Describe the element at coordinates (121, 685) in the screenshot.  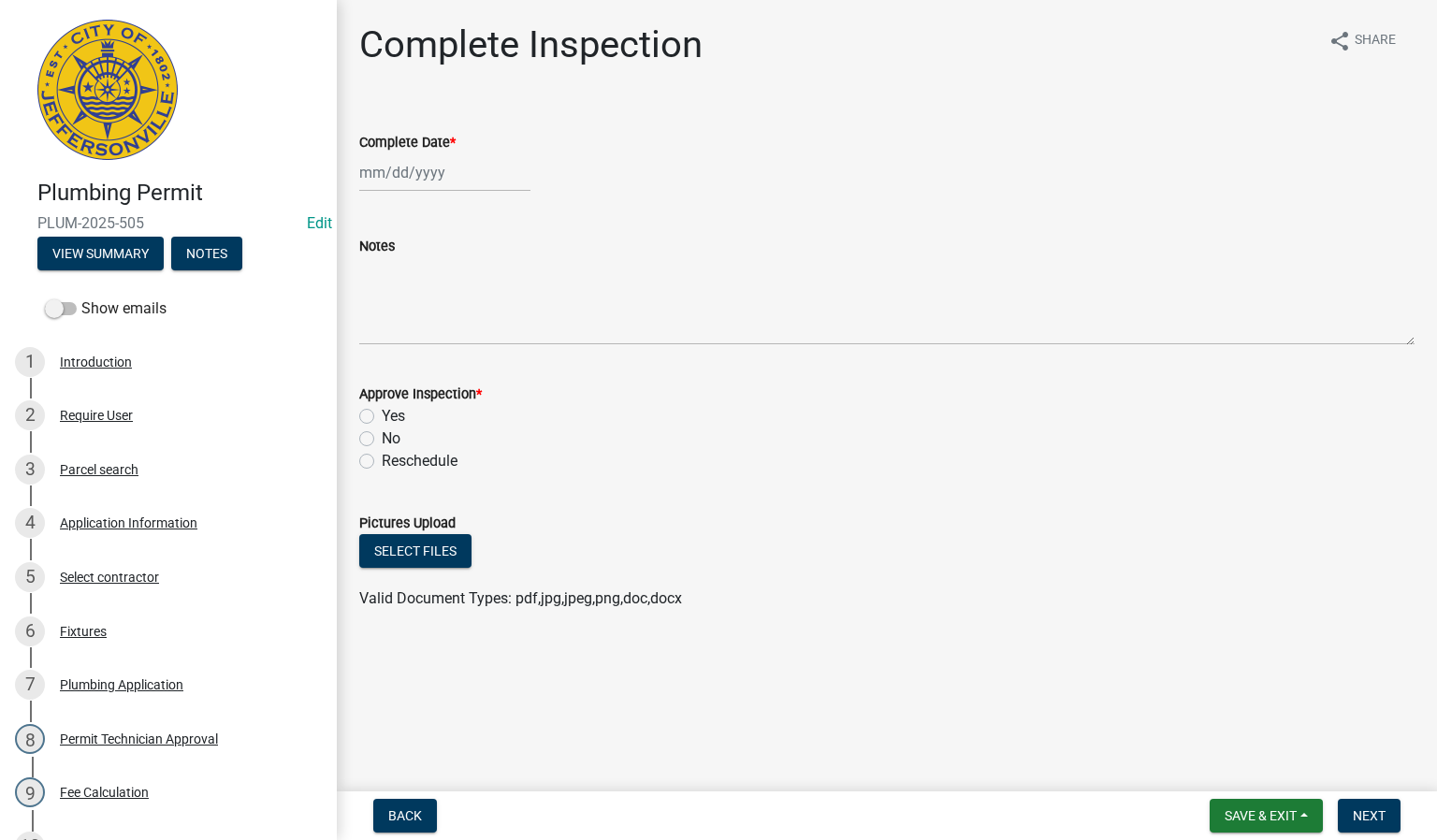
I see `div: Plumbing Application` at that location.